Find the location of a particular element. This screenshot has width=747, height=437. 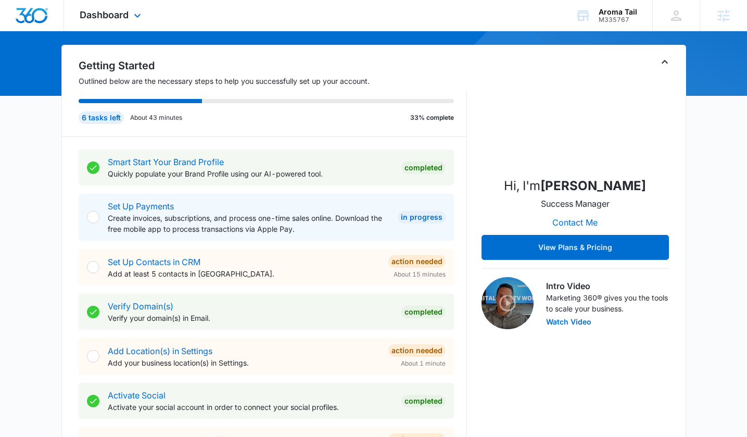

span: About 1 minute is located at coordinates (423, 363).